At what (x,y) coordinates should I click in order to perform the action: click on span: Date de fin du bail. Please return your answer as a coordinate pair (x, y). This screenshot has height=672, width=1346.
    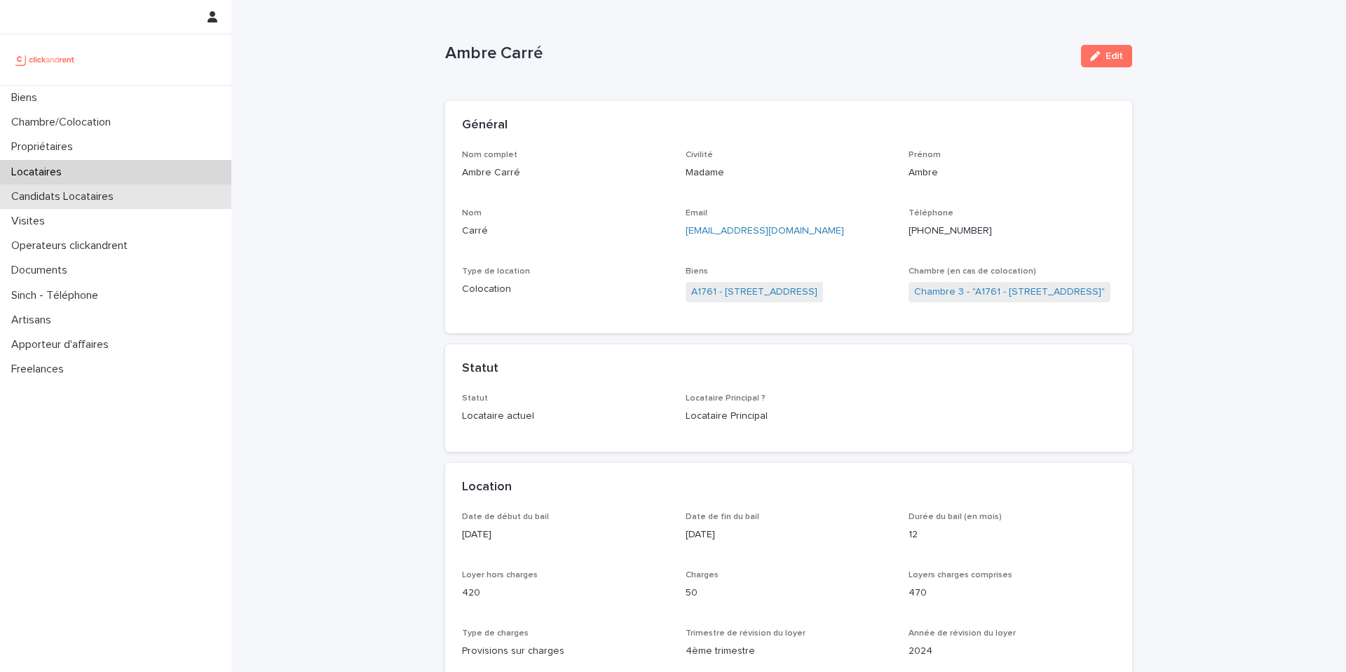
    Looking at the image, I should click on (722, 517).